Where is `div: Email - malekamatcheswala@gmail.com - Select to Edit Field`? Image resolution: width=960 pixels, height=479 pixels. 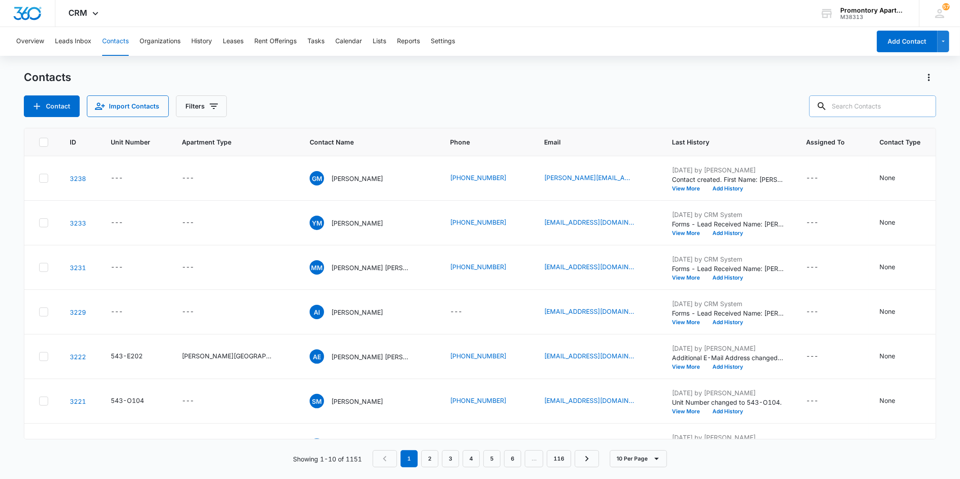
div: Email - malekamatcheswala@gmail.com - Select to Edit Field is located at coordinates (597, 267).